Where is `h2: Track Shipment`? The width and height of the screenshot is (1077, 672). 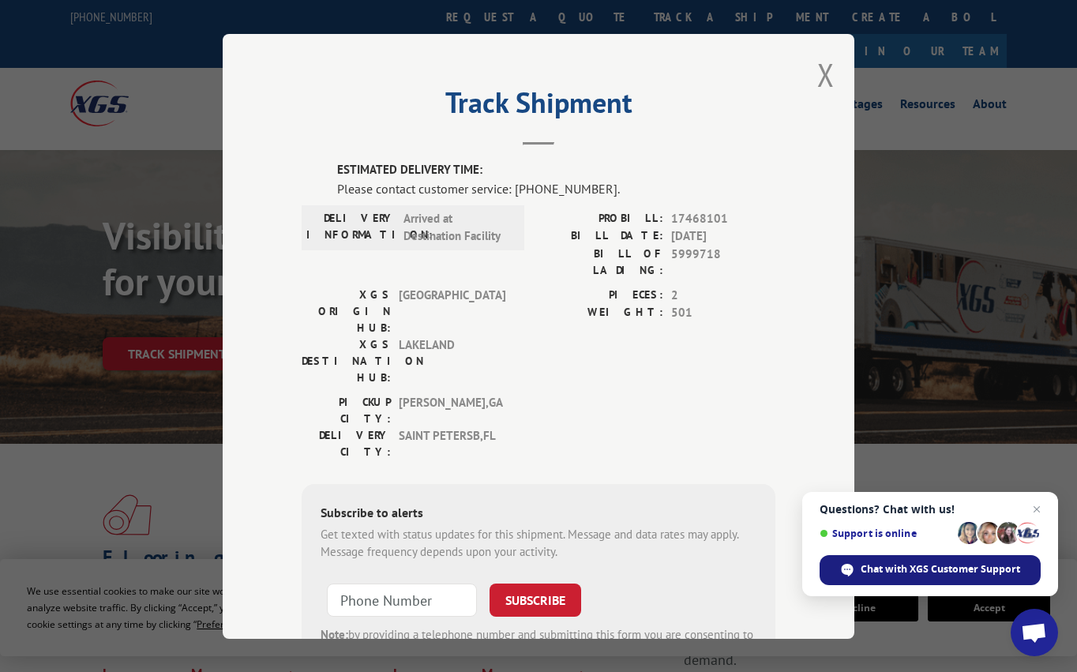 h2: Track Shipment is located at coordinates (538, 107).